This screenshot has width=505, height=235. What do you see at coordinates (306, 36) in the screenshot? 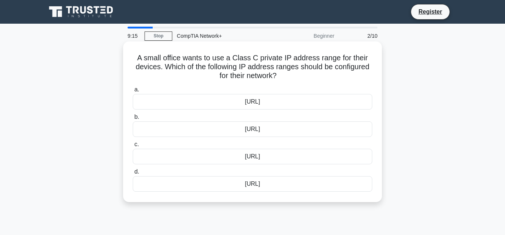
I see `div: Beginner` at bounding box center [306, 36].